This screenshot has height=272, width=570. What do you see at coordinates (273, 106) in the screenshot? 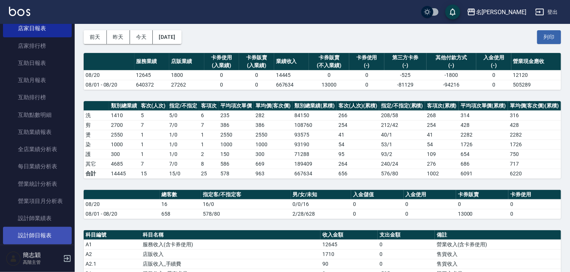
I see `th: 單均價(客次價)` at bounding box center [273, 106].